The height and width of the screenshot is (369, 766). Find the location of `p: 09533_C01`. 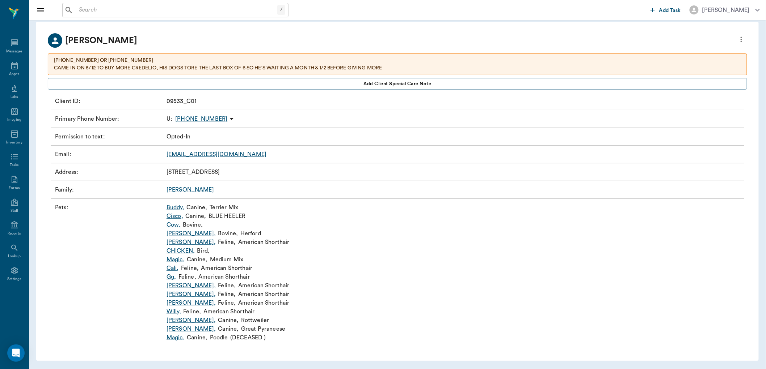

p: 09533_C01 is located at coordinates (181, 101).